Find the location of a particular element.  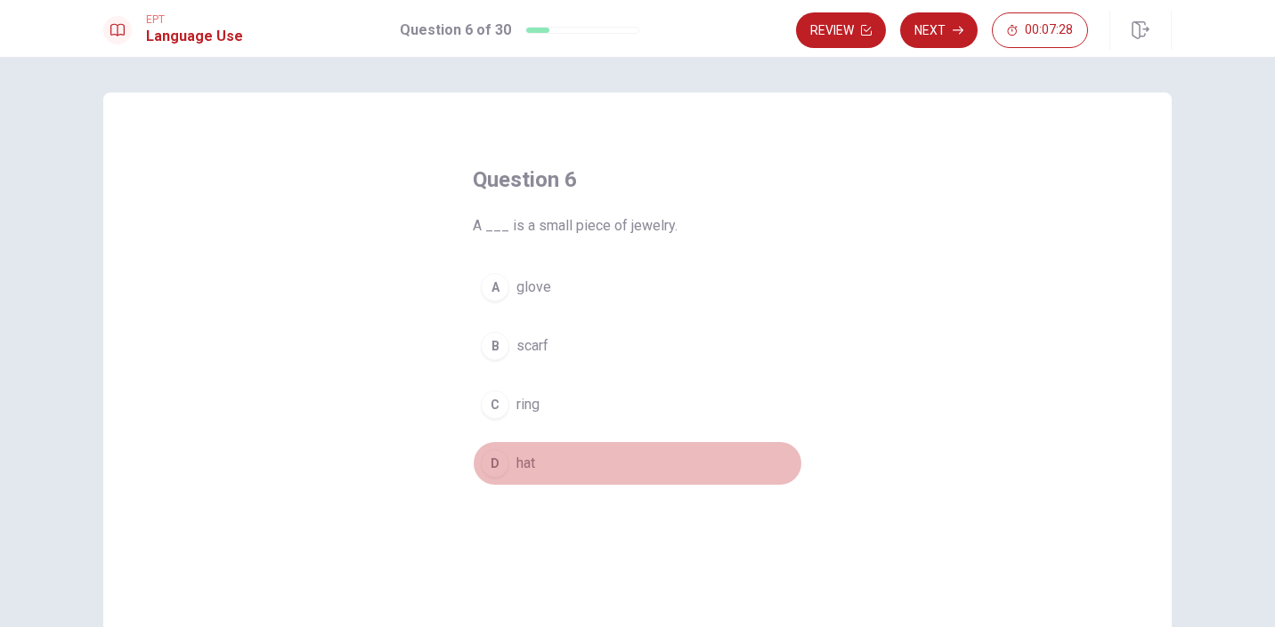

button: Dhat is located at coordinates (637, 464).